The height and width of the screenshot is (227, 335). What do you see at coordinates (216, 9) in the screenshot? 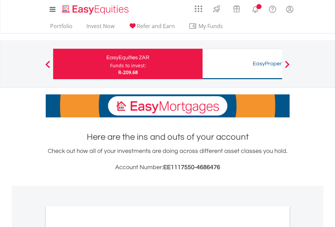
I see `img: thrive-v2.svg` at bounding box center [216, 9].